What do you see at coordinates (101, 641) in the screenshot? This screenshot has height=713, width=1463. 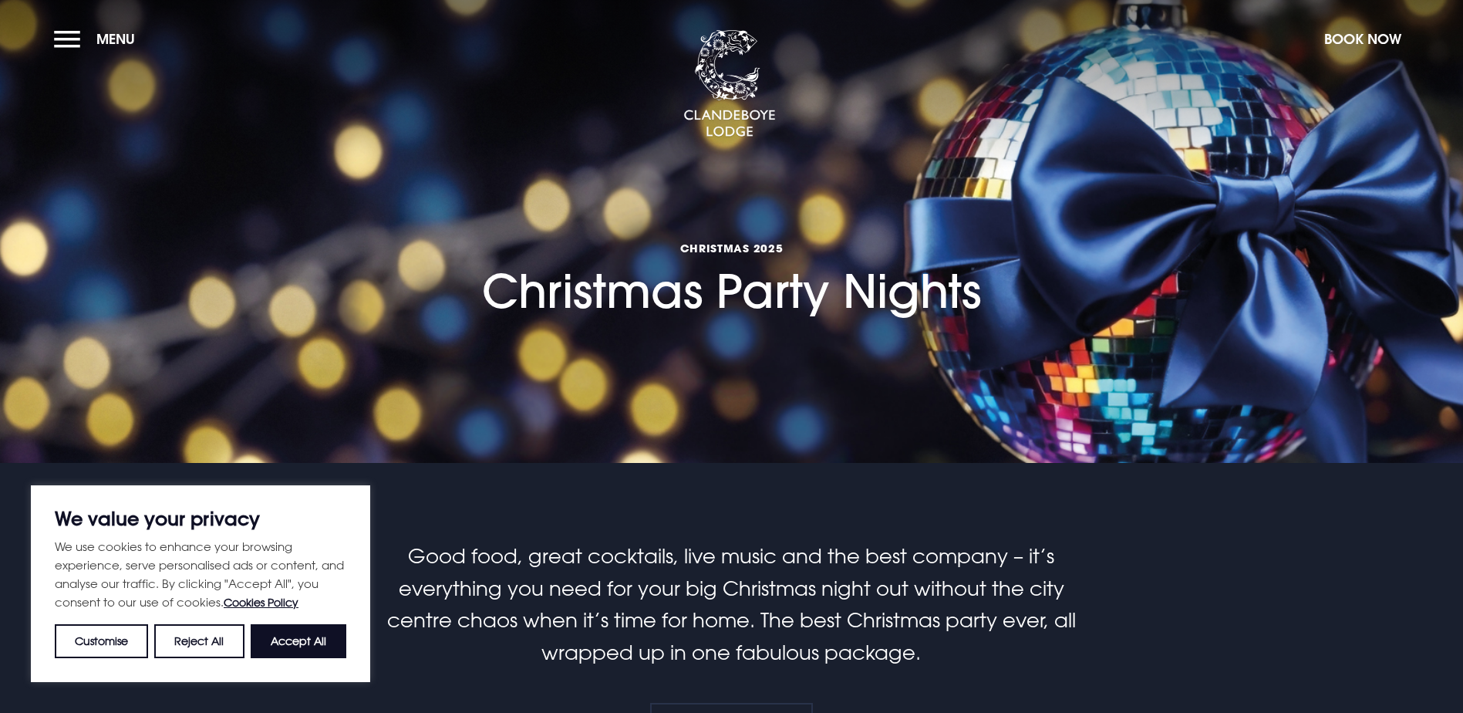 I see `button: Customise` at bounding box center [101, 641].